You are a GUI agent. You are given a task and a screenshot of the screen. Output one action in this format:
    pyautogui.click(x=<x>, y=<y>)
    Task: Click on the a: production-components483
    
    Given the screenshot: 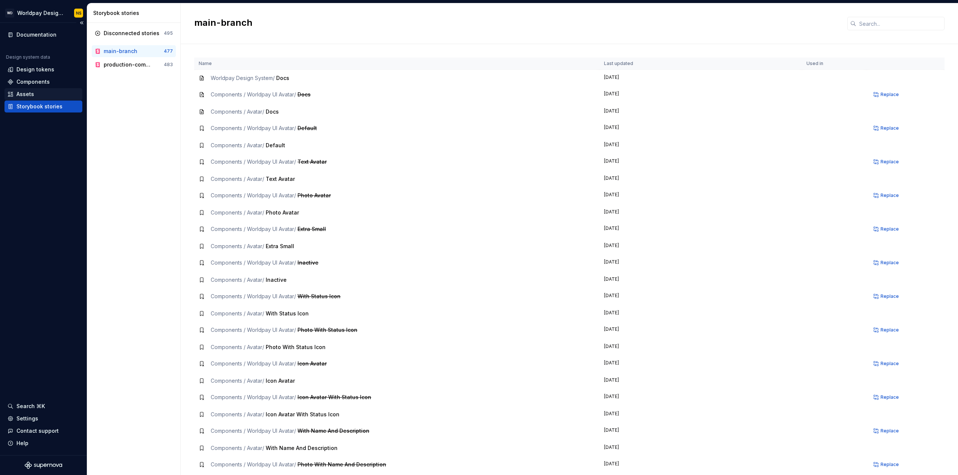 What is the action you would take?
    pyautogui.click(x=134, y=65)
    